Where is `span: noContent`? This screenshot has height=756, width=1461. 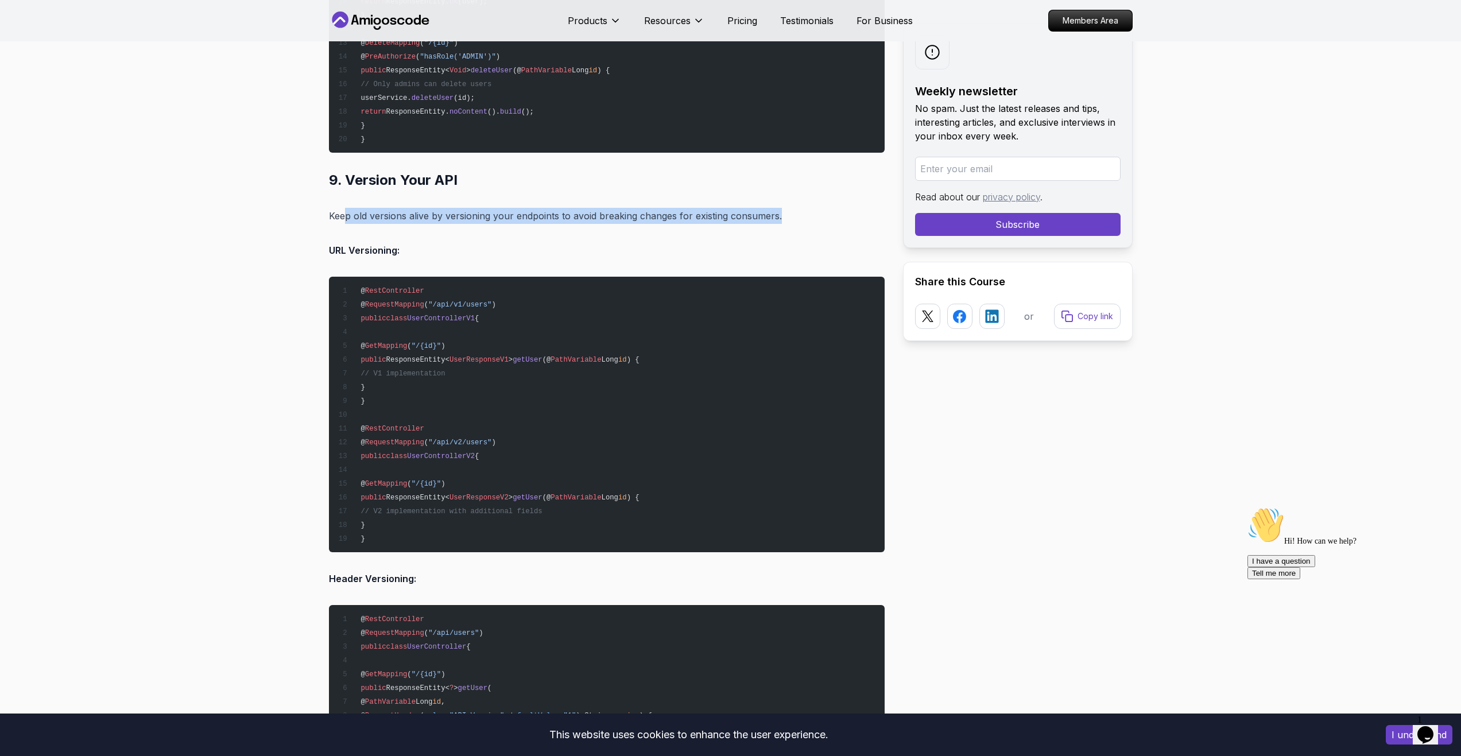
span: noContent is located at coordinates (469, 112).